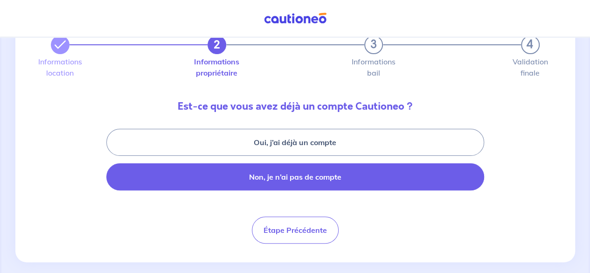  I want to click on button: 2, so click(217, 45).